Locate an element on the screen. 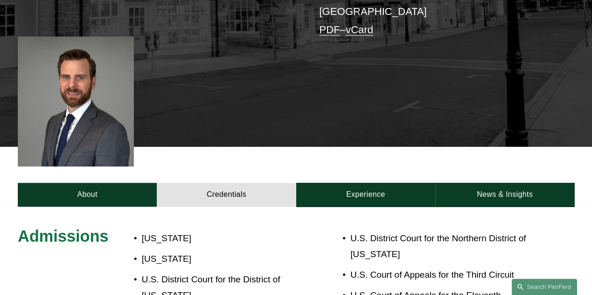 The height and width of the screenshot is (295, 592). a: News & Insights is located at coordinates (504, 195).